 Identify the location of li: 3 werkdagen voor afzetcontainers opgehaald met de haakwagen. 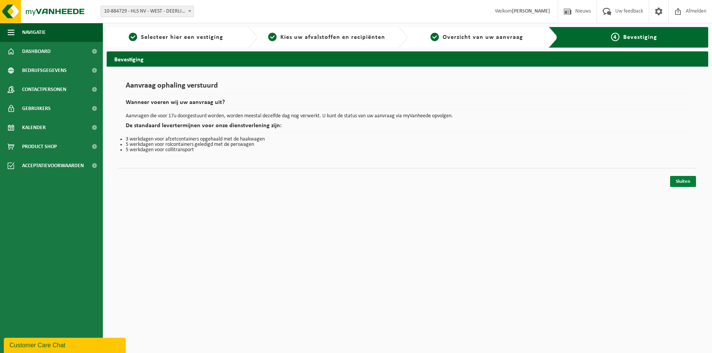
(407, 139).